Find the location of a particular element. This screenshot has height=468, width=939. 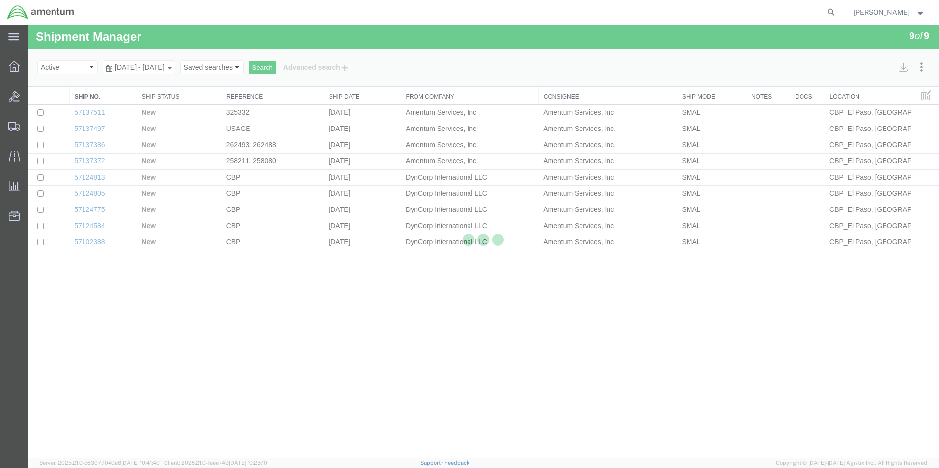

span: Charles Serrano is located at coordinates (881, 12).